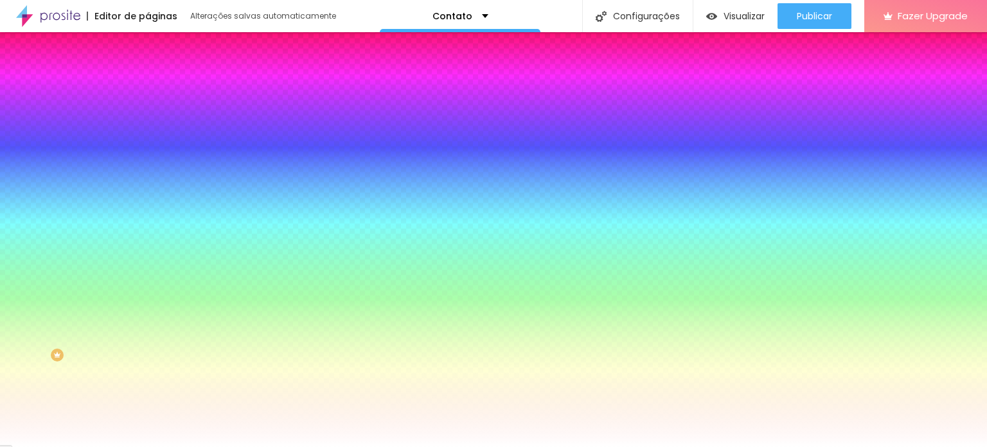  I want to click on div: Alterações salvas automaticamente, so click(264, 16).